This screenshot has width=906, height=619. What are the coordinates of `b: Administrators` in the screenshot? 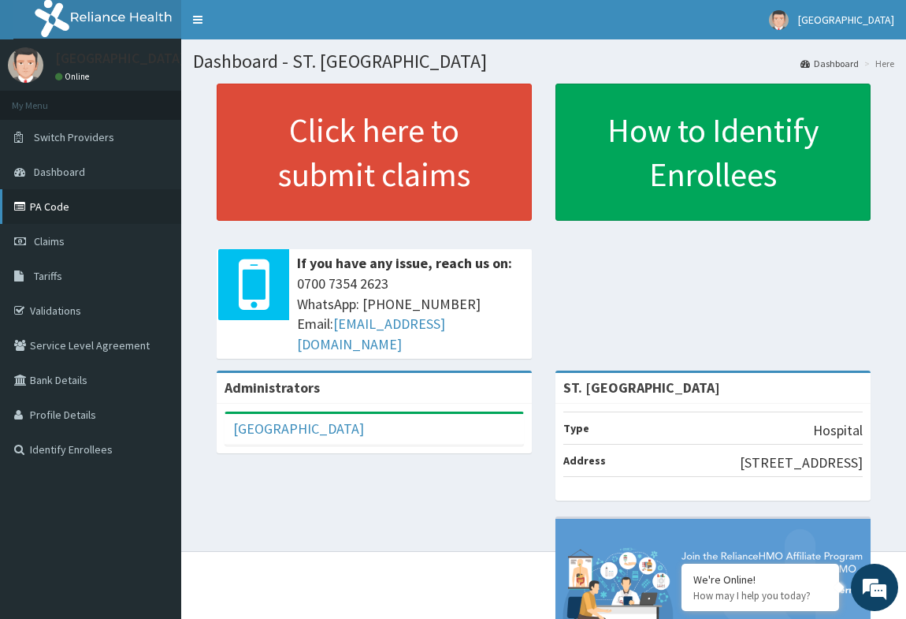 It's located at (272, 387).